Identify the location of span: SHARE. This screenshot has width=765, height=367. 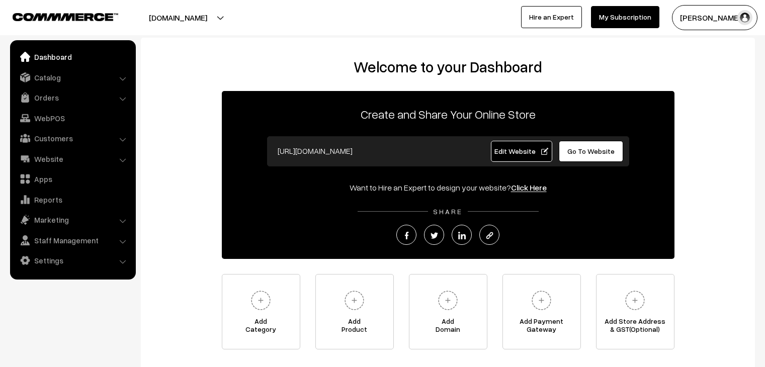
(448, 211).